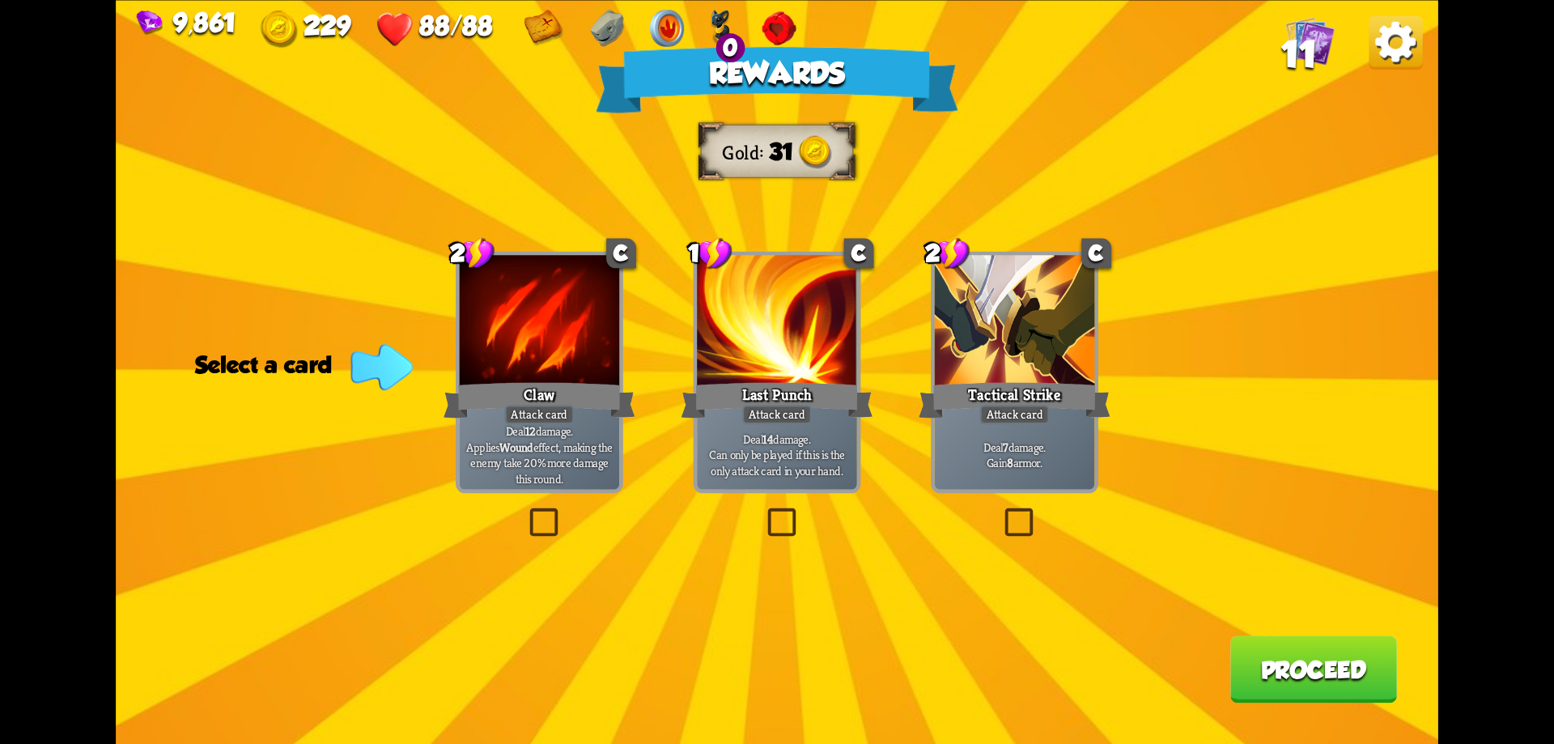 The height and width of the screenshot is (744, 1554). I want to click on span: 229, so click(327, 24).